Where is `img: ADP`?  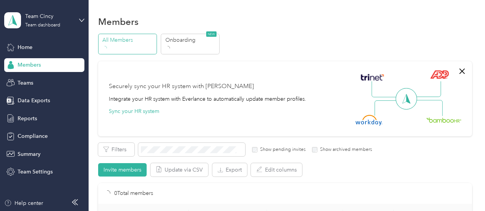 img: ADP is located at coordinates (440, 74).